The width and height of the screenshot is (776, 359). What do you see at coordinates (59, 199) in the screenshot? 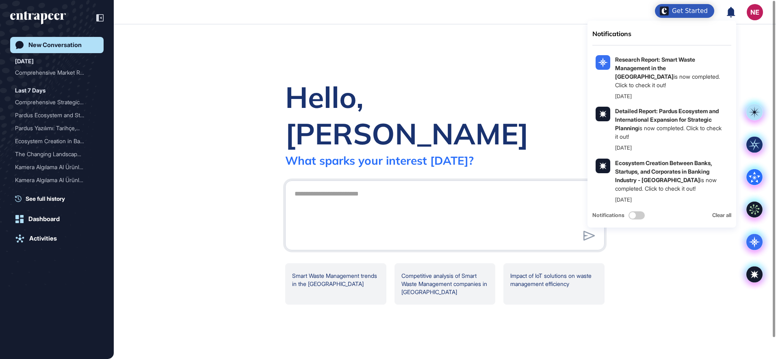
I see `a: See full history` at bounding box center [59, 199].